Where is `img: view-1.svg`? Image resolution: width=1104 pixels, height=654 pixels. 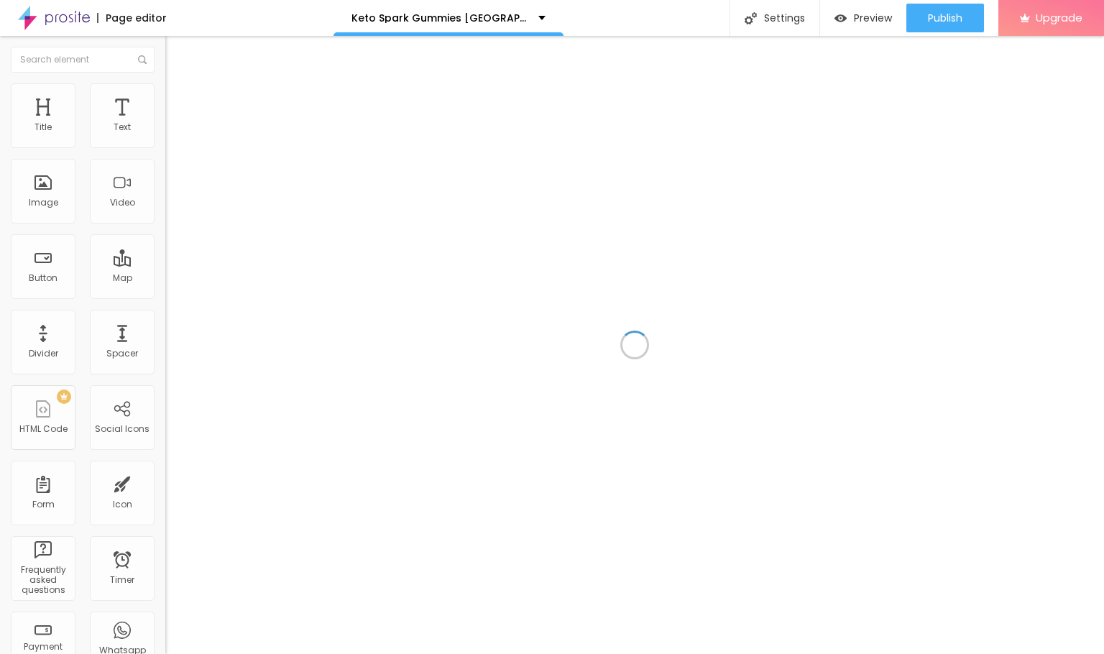 img: view-1.svg is located at coordinates (840, 18).